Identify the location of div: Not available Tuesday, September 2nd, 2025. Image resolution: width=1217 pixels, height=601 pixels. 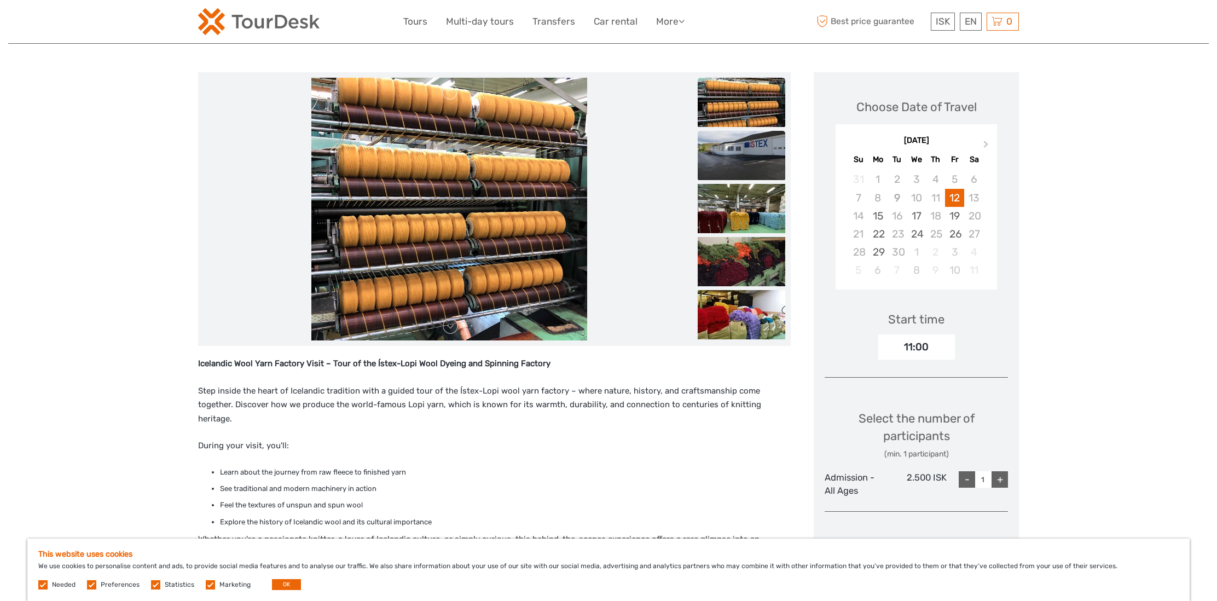
(897, 179).